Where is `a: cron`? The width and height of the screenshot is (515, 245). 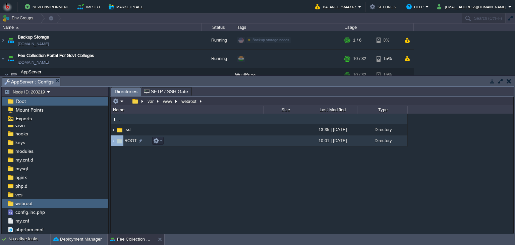 a: cron is located at coordinates (20, 125).